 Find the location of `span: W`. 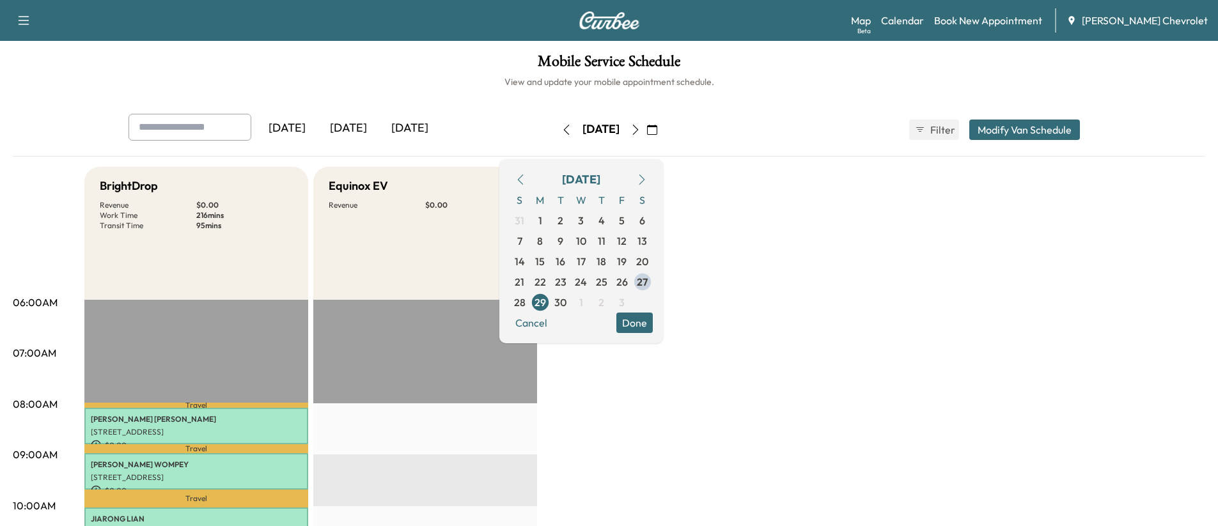

span: W is located at coordinates (581, 200).